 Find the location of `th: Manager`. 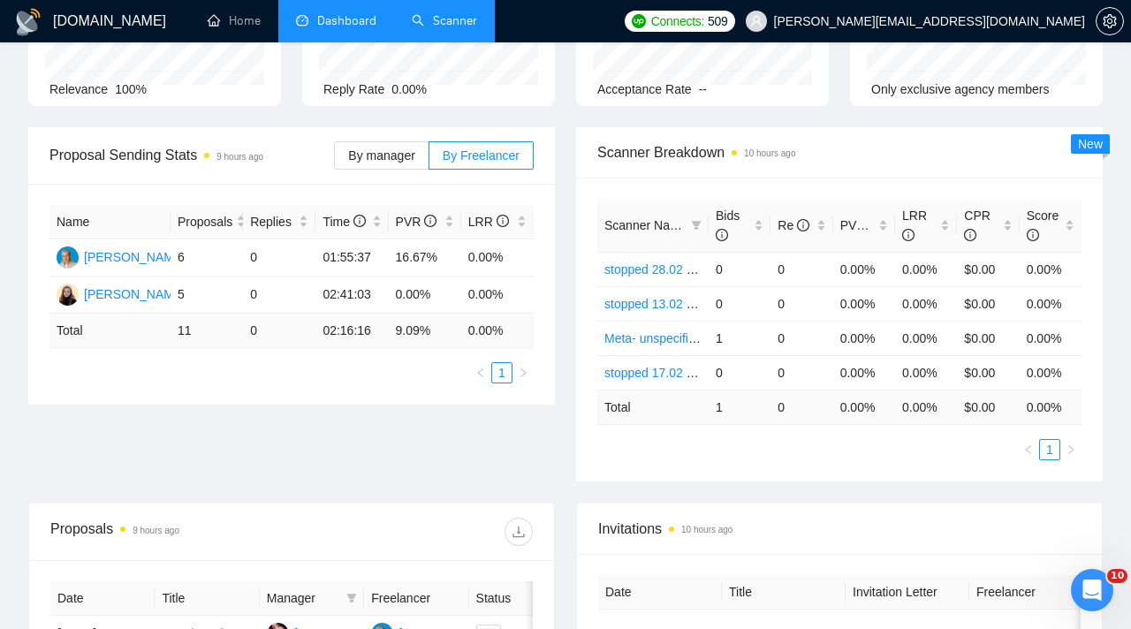

th: Manager is located at coordinates (312, 598).